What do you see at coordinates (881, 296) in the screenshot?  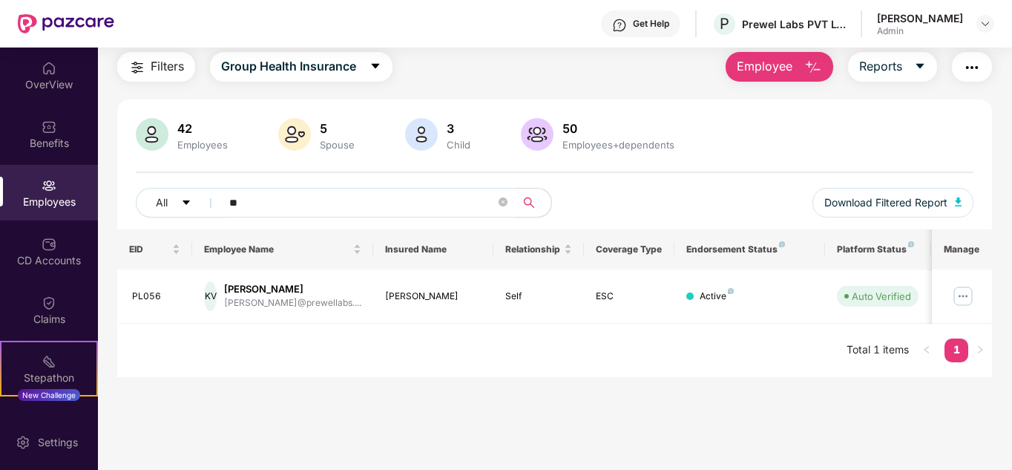 I see `div: Auto Verified` at bounding box center [881, 296].